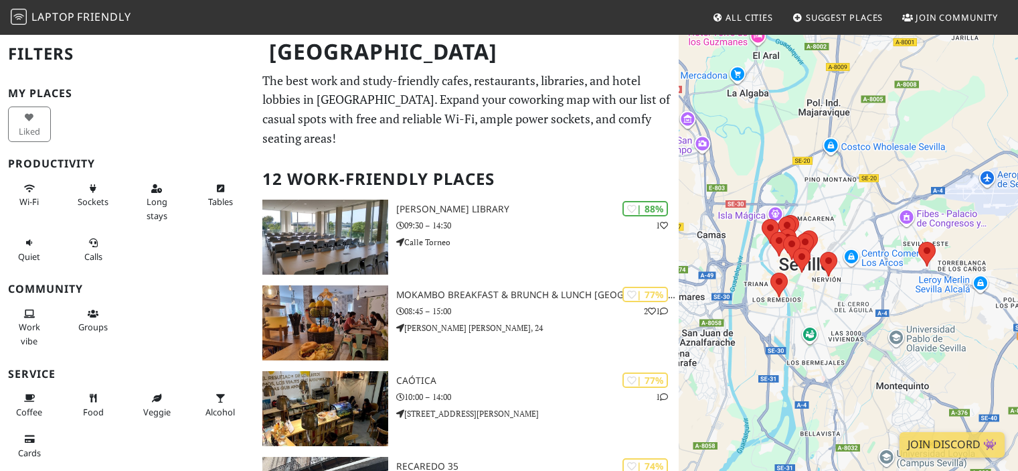 The width and height of the screenshot is (1018, 471). What do you see at coordinates (29, 195) in the screenshot?
I see `button: Wi-Fi` at bounding box center [29, 195].